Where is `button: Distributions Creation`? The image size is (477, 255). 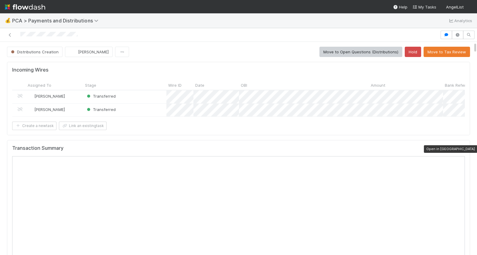
button: Distributions Creation is located at coordinates (35, 52).